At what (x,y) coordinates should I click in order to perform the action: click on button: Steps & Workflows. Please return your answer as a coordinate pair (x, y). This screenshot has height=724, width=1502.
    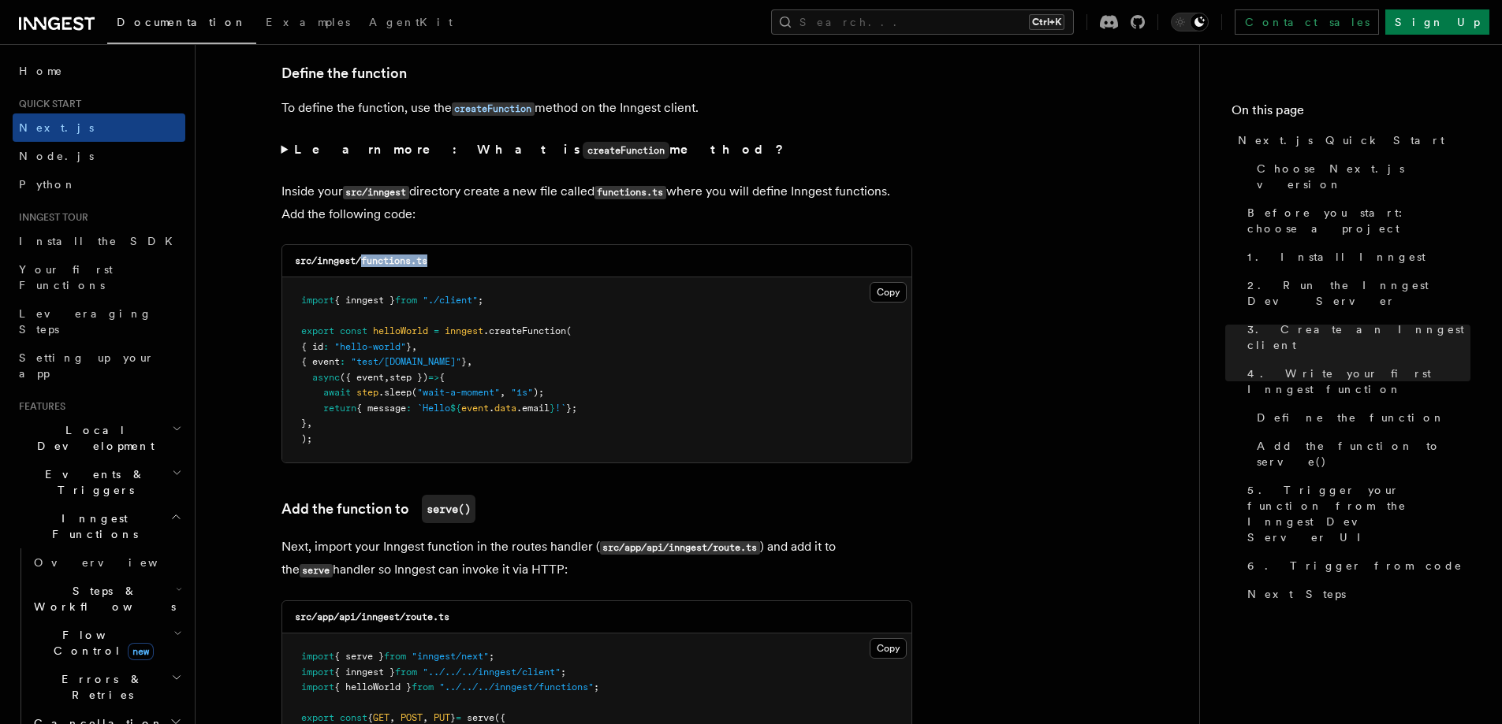
    Looking at the image, I should click on (106, 599).